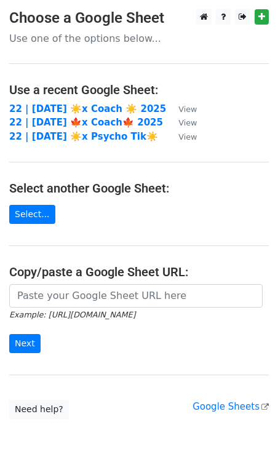 The image size is (278, 462). Describe the element at coordinates (32, 214) in the screenshot. I see `a: Select...` at that location.